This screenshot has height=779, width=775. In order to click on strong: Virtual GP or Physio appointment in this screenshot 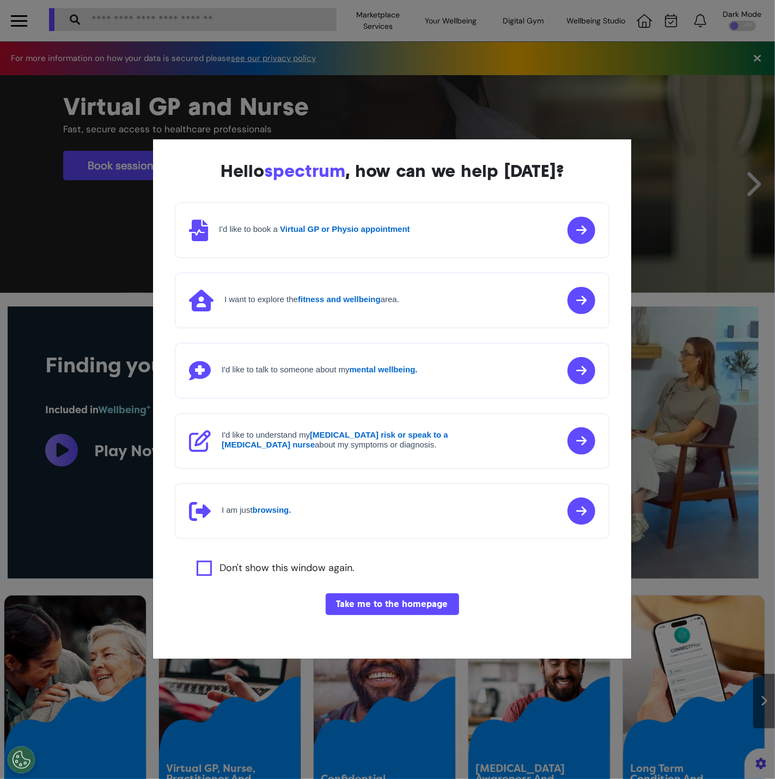, I will do `click(345, 229)`.